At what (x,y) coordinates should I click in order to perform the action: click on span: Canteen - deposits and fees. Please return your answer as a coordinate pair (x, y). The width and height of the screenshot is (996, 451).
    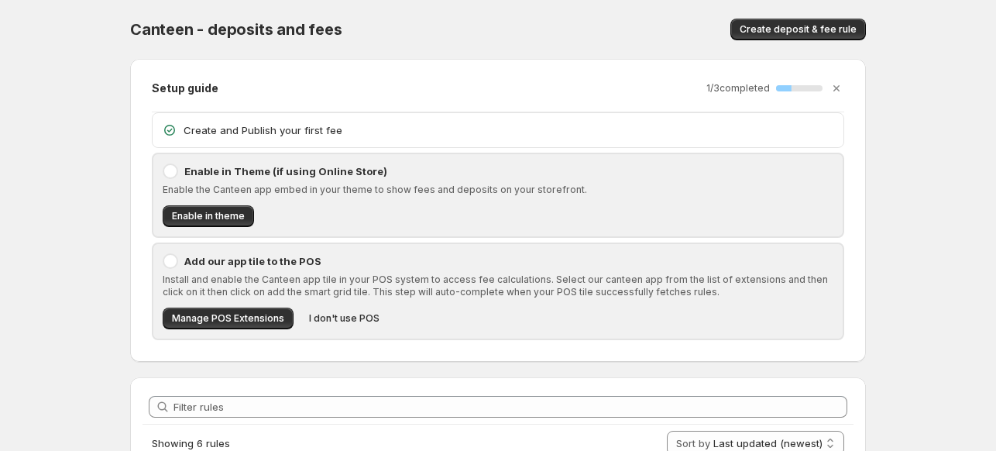
    Looking at the image, I should click on (236, 29).